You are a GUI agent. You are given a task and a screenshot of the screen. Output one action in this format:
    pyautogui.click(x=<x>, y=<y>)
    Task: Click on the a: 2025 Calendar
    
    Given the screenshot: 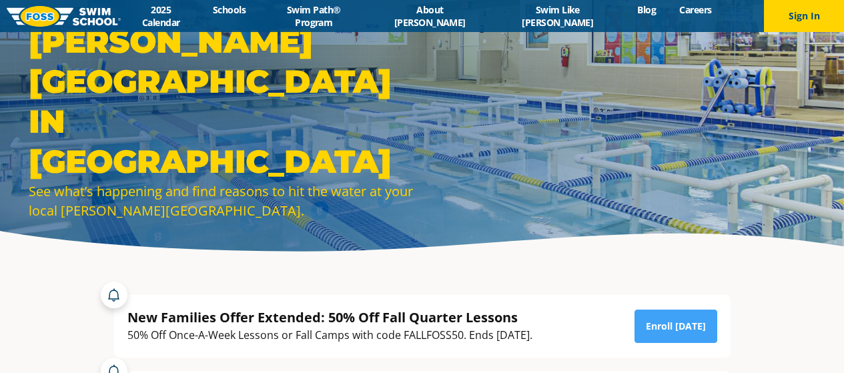 What is the action you would take?
    pyautogui.click(x=161, y=16)
    